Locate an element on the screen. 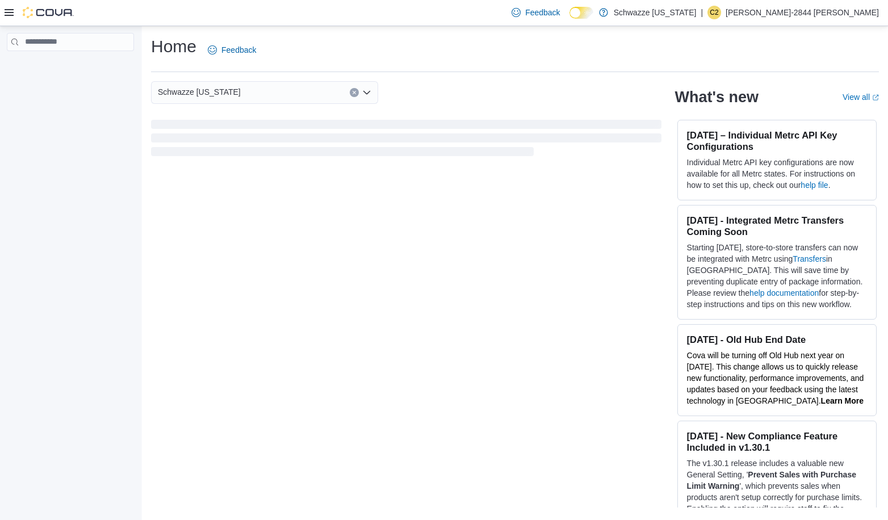 This screenshot has width=888, height=520. span: Dark Mode is located at coordinates (569, 19).